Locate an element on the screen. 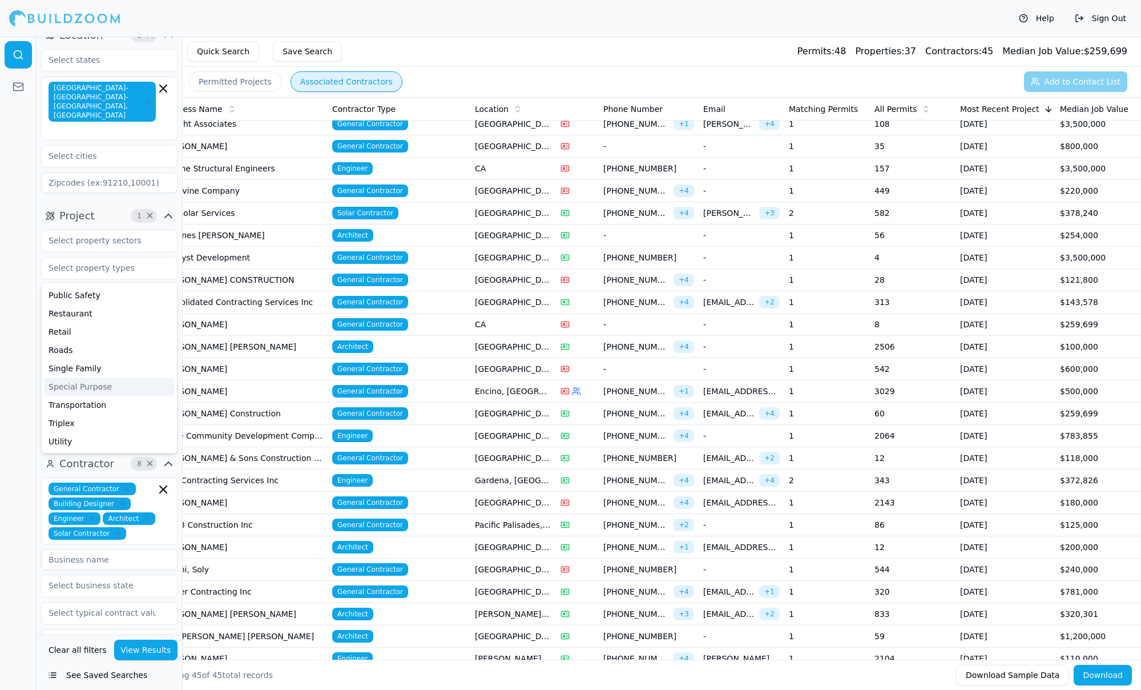 The height and width of the screenshot is (690, 1141). button: Download is located at coordinates (1103, 675).